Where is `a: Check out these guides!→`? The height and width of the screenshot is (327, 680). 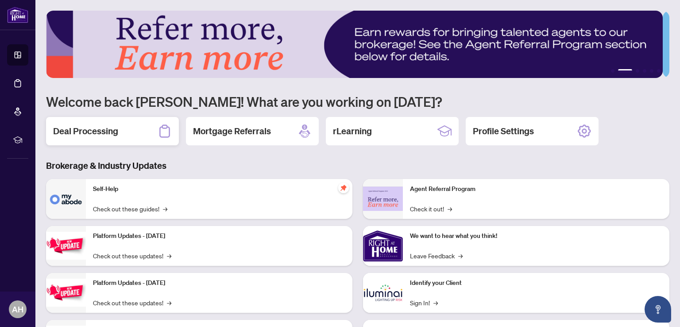
a: Check out these guides!→ is located at coordinates (130, 209).